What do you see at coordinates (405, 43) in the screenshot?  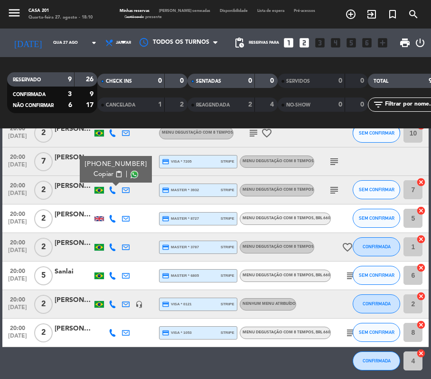 I see `span: print` at bounding box center [405, 43].